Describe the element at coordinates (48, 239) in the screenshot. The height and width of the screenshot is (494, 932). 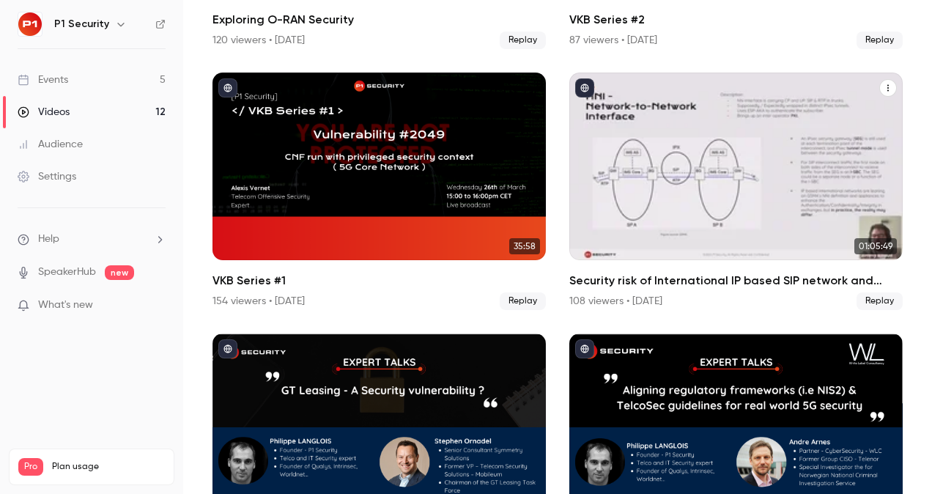
I see `span: Help` at that location.